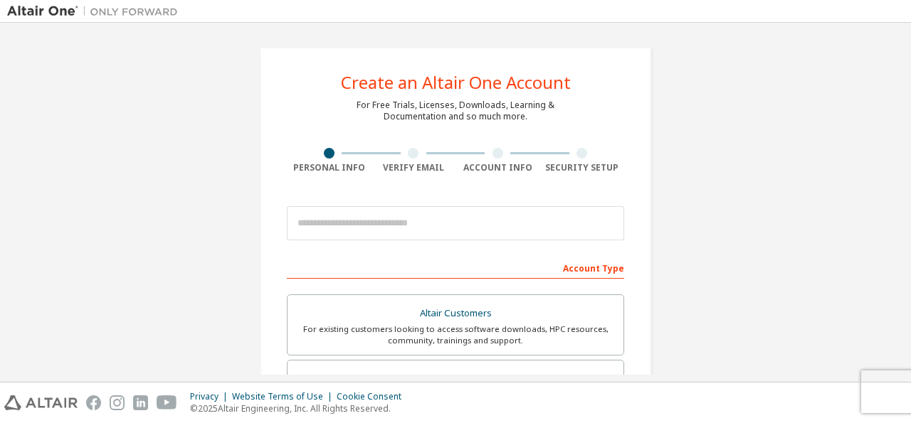 This screenshot has height=423, width=911. What do you see at coordinates (582, 168) in the screenshot?
I see `div: Security Setup` at bounding box center [582, 168].